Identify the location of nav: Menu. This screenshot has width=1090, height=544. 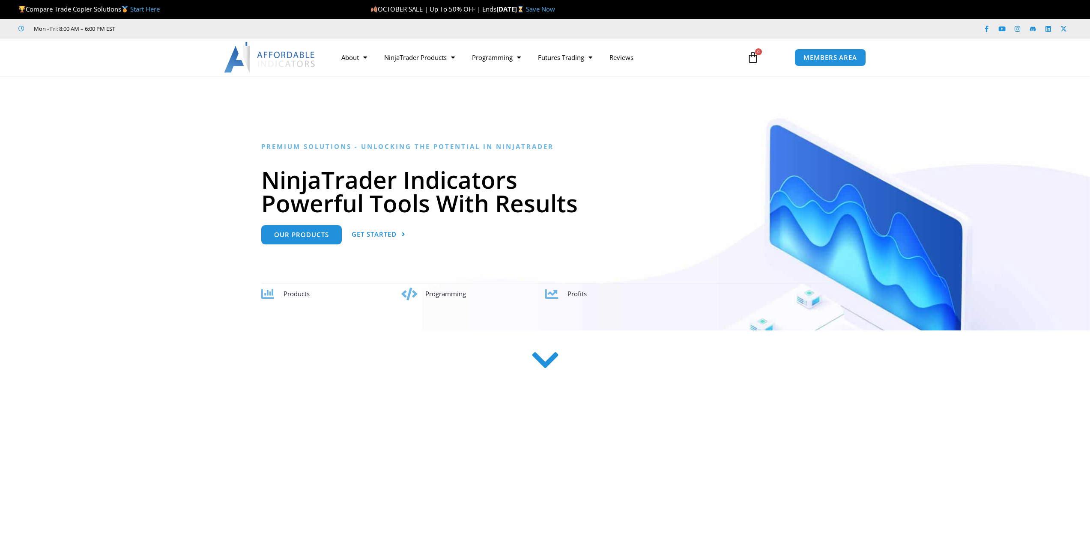
(535, 57).